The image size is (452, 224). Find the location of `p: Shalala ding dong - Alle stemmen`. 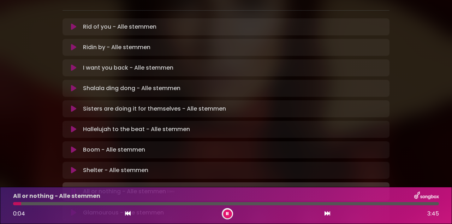

p: Shalala ding dong - Alle stemmen is located at coordinates (132, 88).